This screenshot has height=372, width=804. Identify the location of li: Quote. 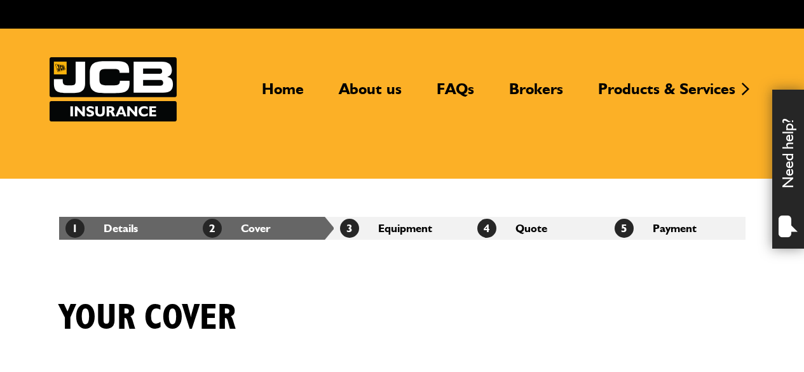
(540, 228).